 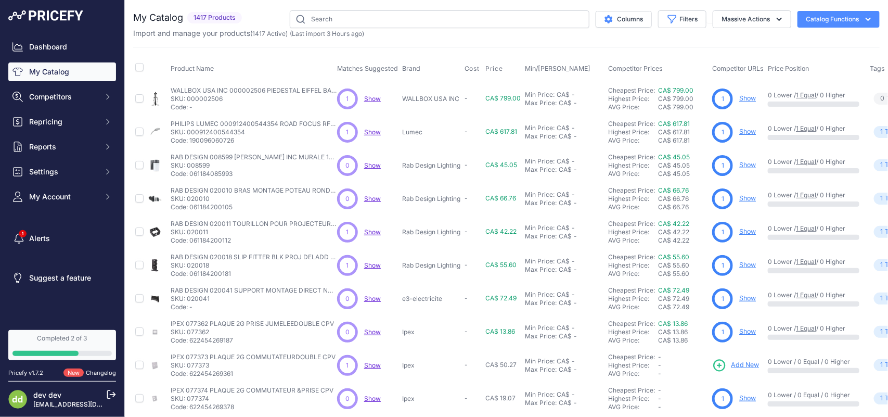 What do you see at coordinates (254, 290) in the screenshot?
I see `p: RAB DESIGN 020041 SUPPORT MONTAGE DIRECT NON AJUSTABLE BRONZE` at bounding box center [254, 290].